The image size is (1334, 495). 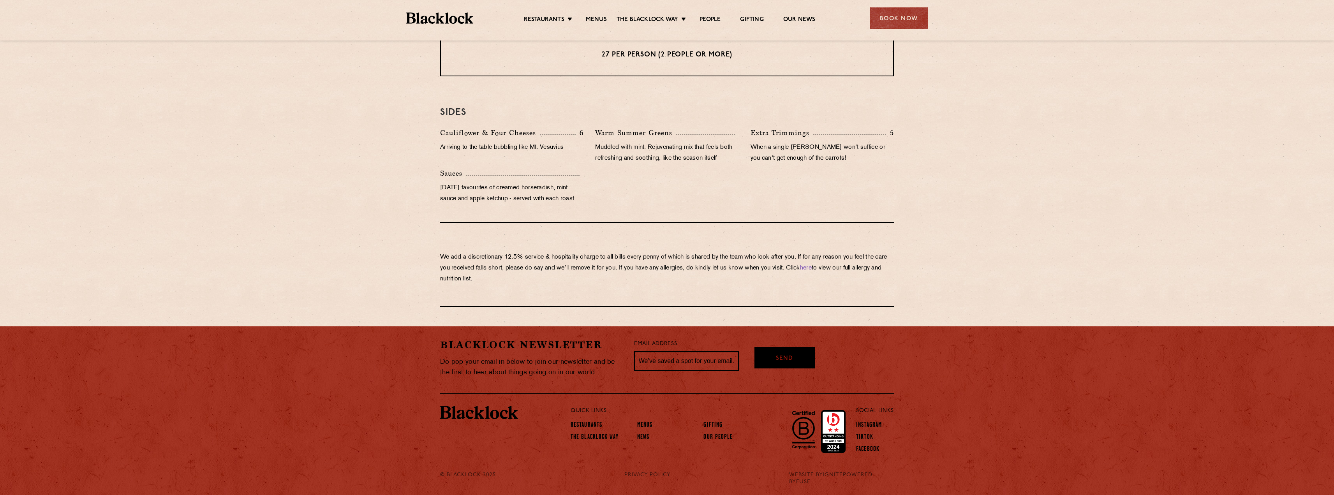 I want to click on span: Send, so click(x=784, y=359).